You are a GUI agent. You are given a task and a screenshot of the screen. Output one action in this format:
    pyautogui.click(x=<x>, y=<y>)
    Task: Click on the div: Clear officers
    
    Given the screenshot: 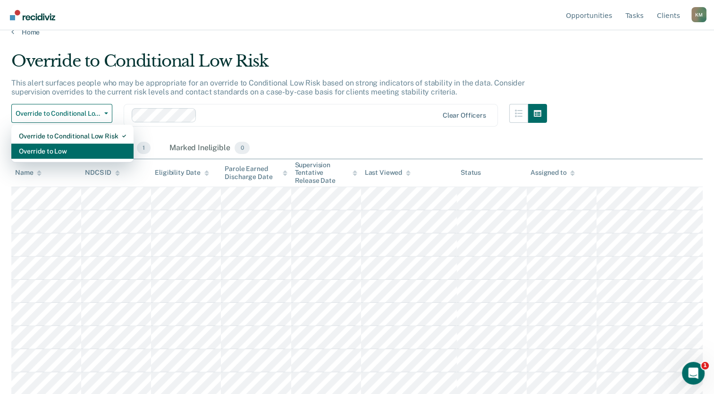 What is the action you would take?
    pyautogui.click(x=464, y=115)
    